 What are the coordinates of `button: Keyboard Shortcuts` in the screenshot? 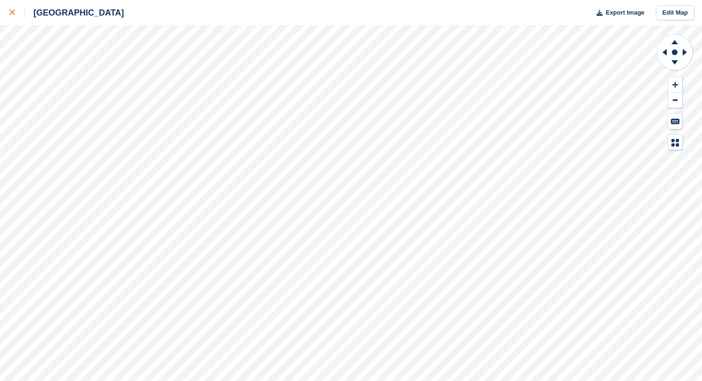 It's located at (675, 121).